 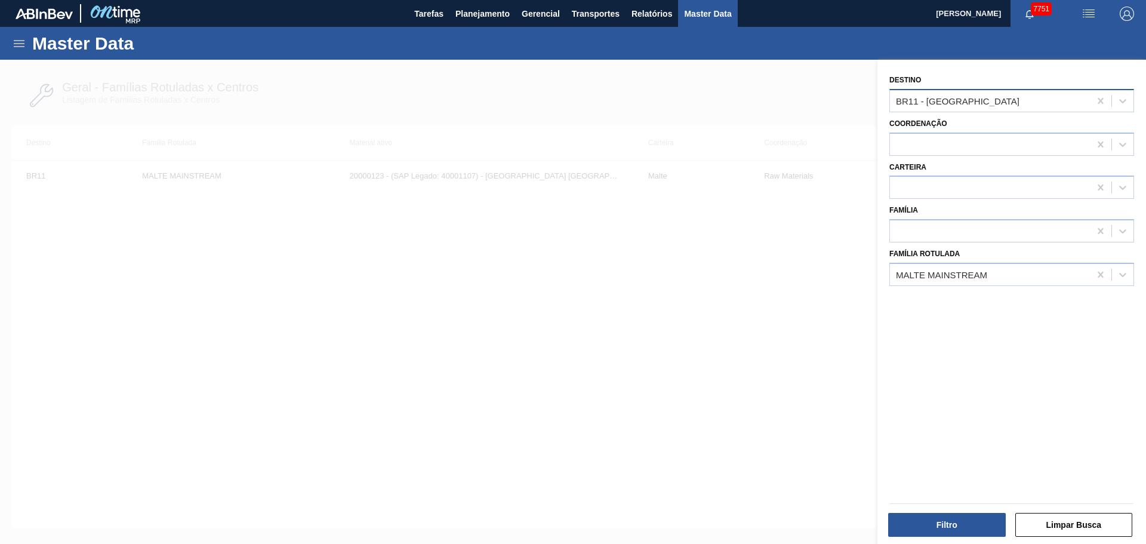 I want to click on div: MALTE MAINSTREAM, so click(x=942, y=274).